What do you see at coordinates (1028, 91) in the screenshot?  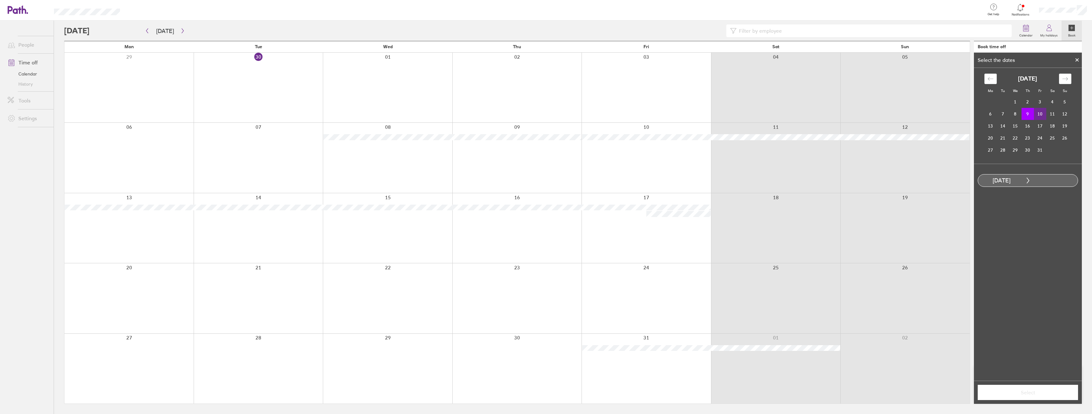 I see `small: Th` at bounding box center [1028, 91].